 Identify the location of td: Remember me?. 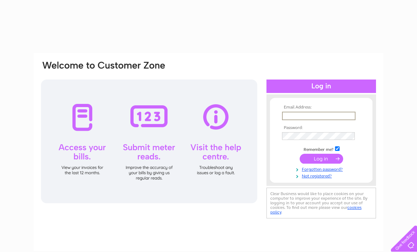
(321, 149).